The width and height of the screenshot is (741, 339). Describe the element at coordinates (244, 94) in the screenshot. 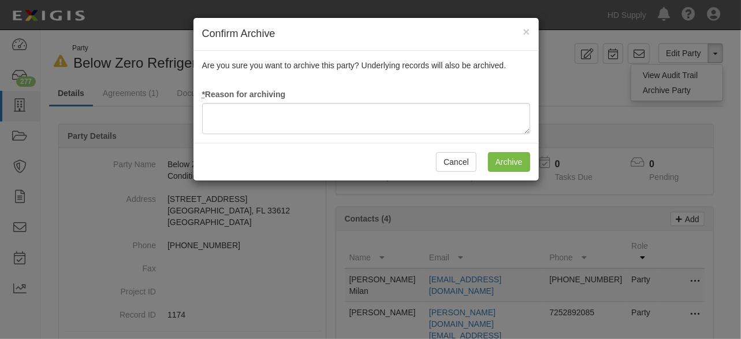

I see `label: Reason for archiving` at that location.